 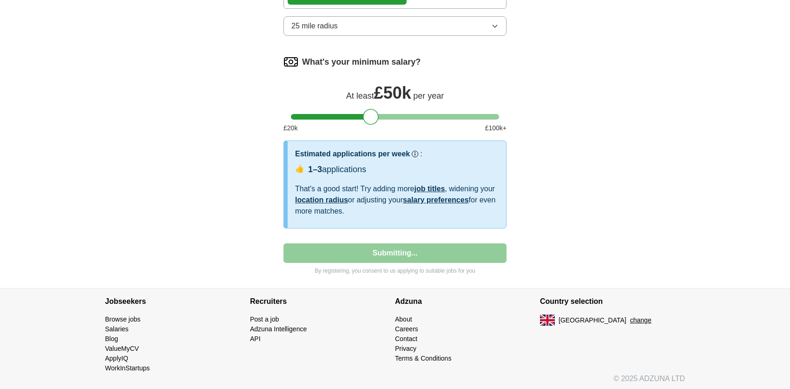 What do you see at coordinates (403, 319) in the screenshot?
I see `a: About` at bounding box center [403, 319].